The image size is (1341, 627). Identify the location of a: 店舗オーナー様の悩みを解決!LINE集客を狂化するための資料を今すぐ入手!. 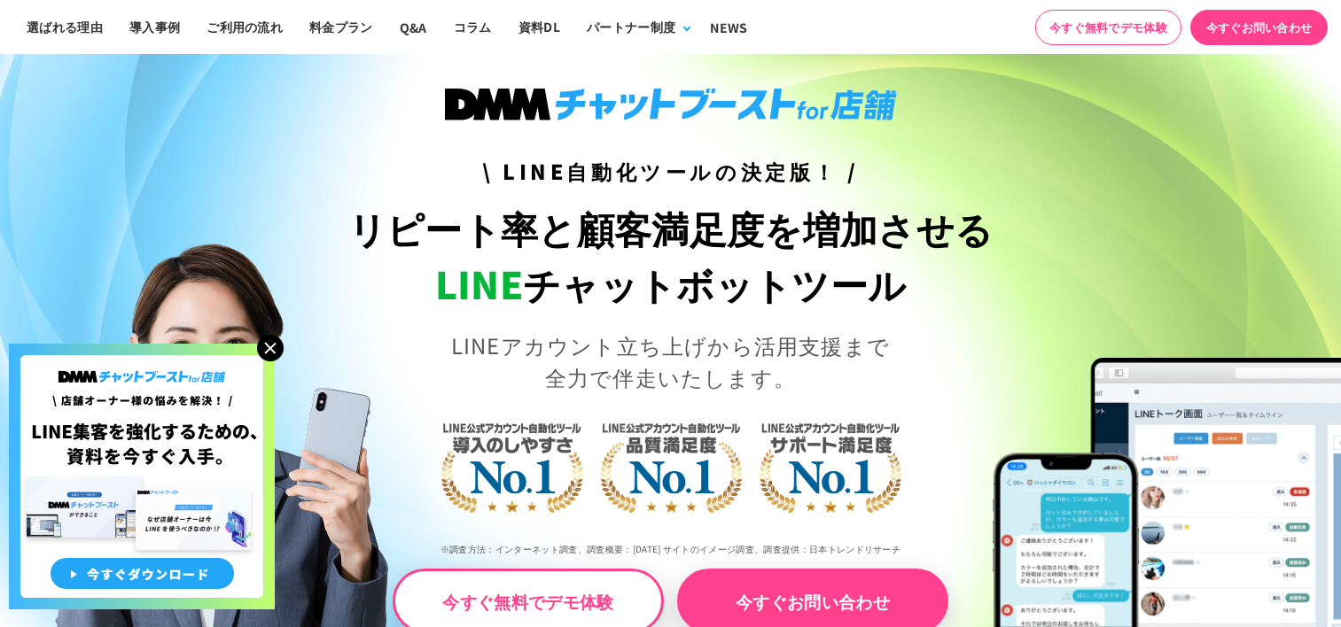
(142, 354).